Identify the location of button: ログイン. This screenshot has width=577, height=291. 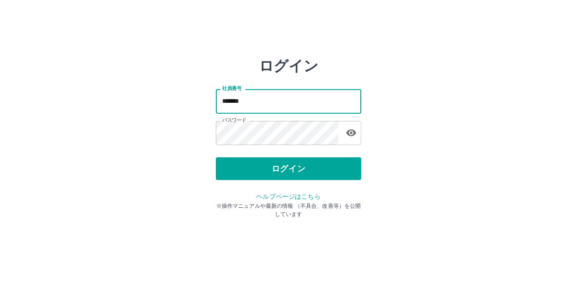
(289, 169).